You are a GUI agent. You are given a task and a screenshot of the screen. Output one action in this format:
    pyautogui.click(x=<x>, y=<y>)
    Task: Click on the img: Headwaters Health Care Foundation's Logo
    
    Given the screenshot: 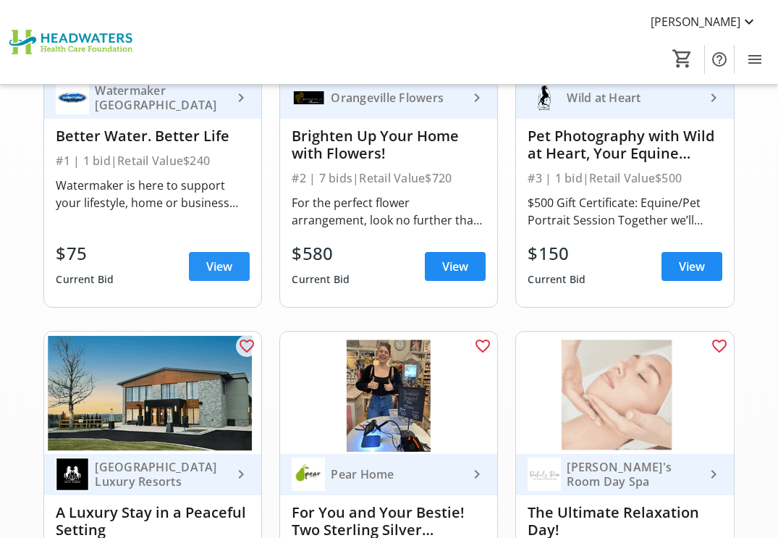 What is the action you would take?
    pyautogui.click(x=73, y=42)
    